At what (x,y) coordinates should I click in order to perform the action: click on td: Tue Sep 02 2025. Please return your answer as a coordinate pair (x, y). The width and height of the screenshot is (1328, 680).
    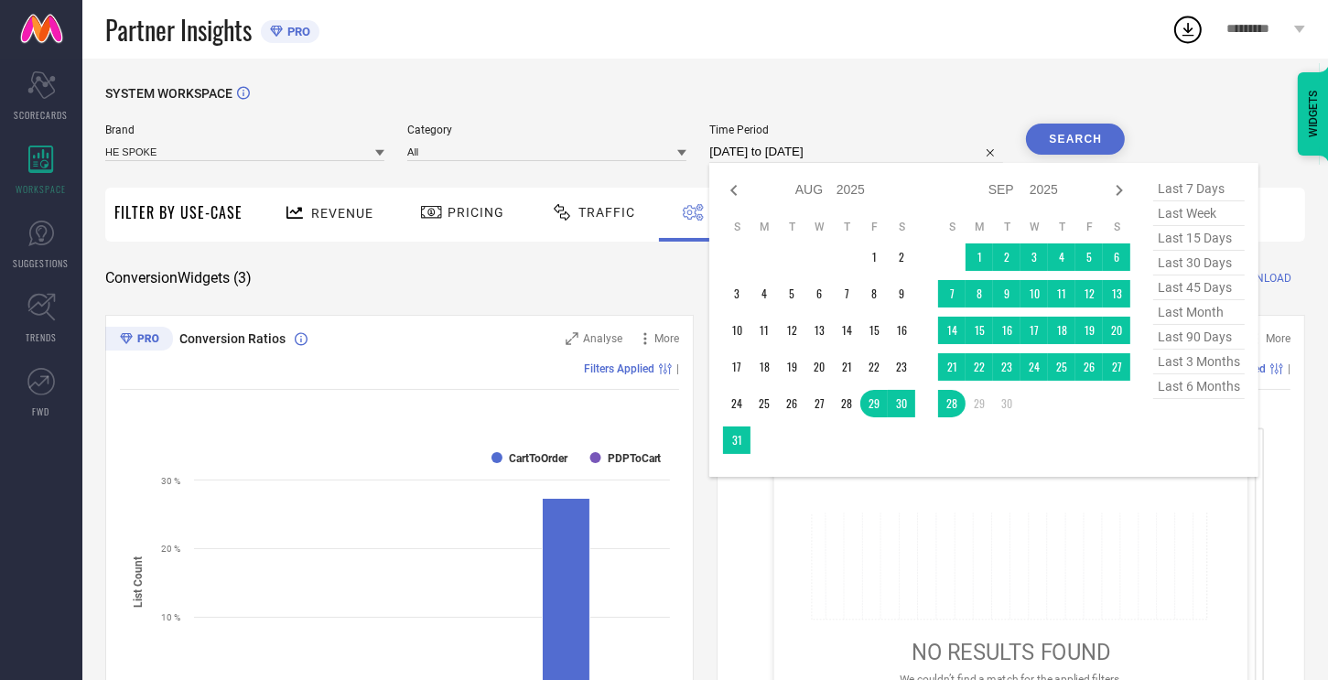
    Looking at the image, I should click on (1007, 257).